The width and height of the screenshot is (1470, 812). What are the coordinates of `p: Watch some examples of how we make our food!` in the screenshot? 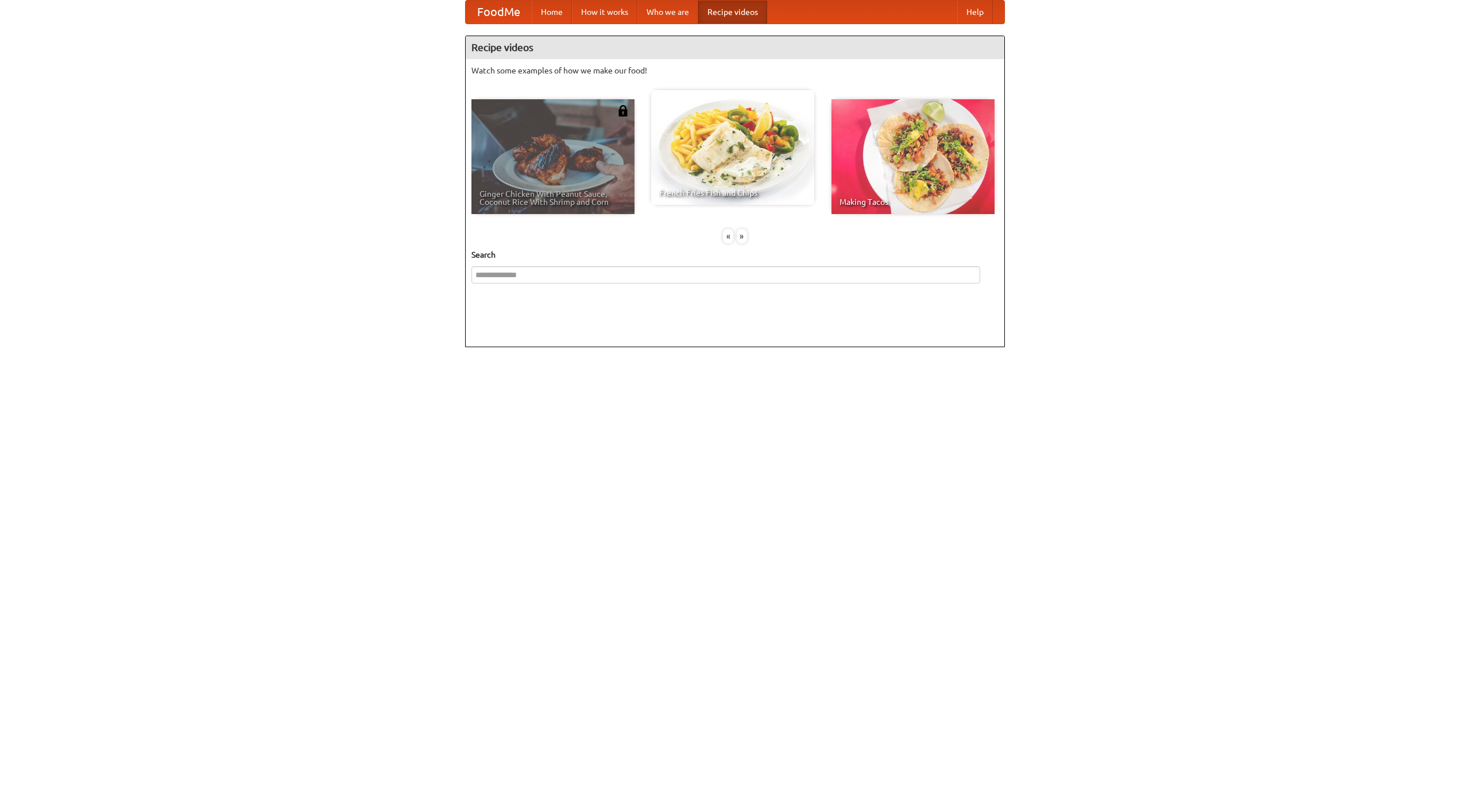 It's located at (735, 71).